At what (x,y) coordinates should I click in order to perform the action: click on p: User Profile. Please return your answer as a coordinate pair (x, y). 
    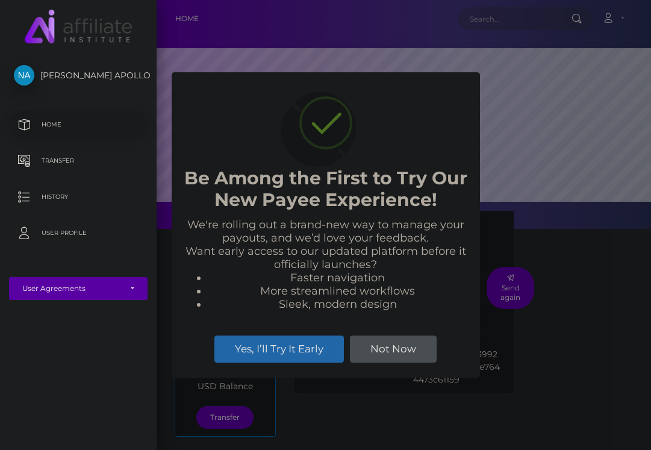
    Looking at the image, I should click on (78, 233).